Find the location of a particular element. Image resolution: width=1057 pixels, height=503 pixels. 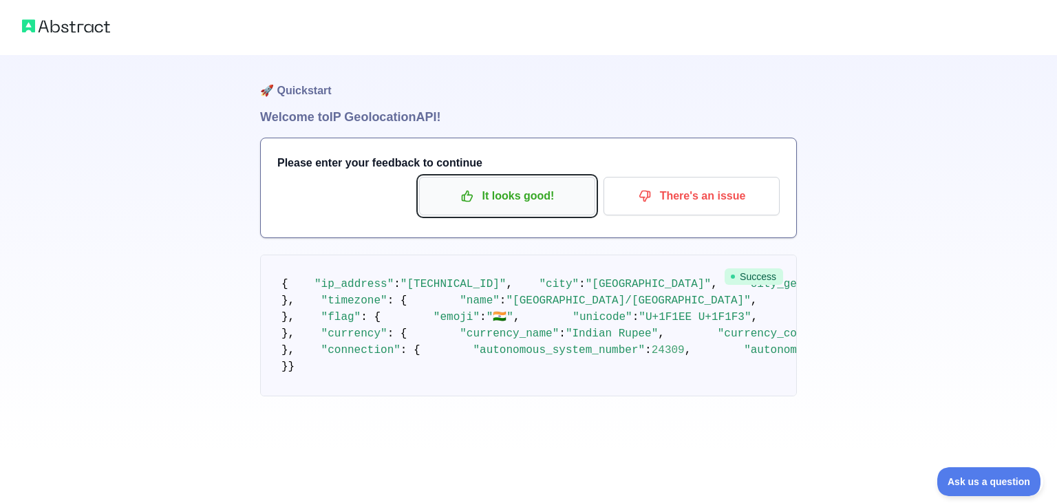

span: "autonomous_system_organization" is located at coordinates (849, 350).